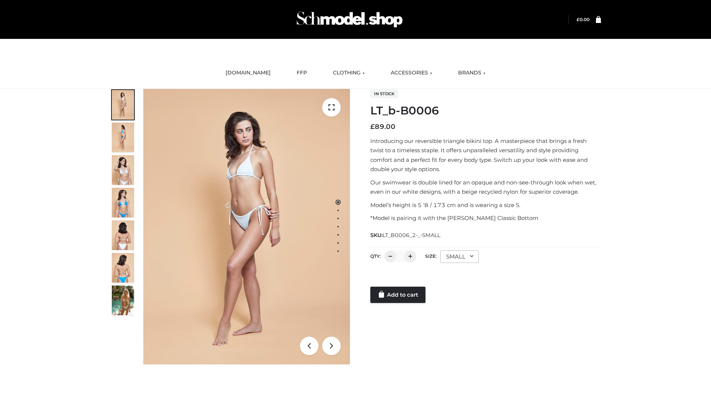 This screenshot has width=711, height=400. I want to click on a: Add to cart, so click(398, 295).